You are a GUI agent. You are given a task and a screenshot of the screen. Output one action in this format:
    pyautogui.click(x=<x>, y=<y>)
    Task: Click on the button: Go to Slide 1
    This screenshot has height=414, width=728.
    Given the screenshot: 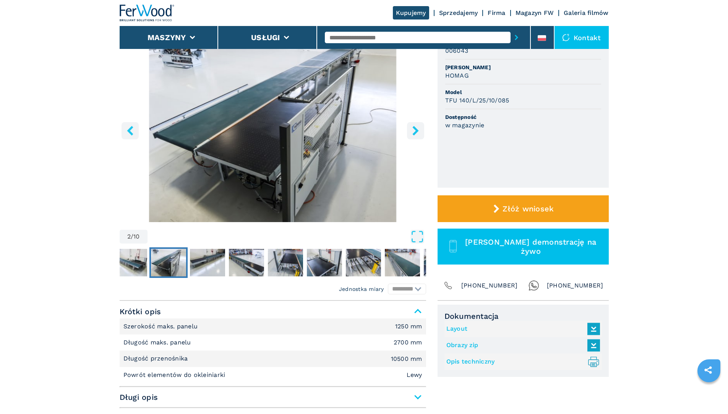 What is the action you would take?
    pyautogui.click(x=129, y=262)
    